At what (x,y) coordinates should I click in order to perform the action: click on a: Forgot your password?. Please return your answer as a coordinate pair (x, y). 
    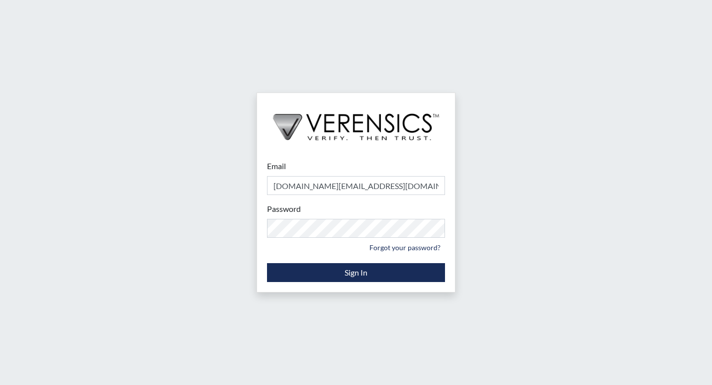
    Looking at the image, I should click on (405, 247).